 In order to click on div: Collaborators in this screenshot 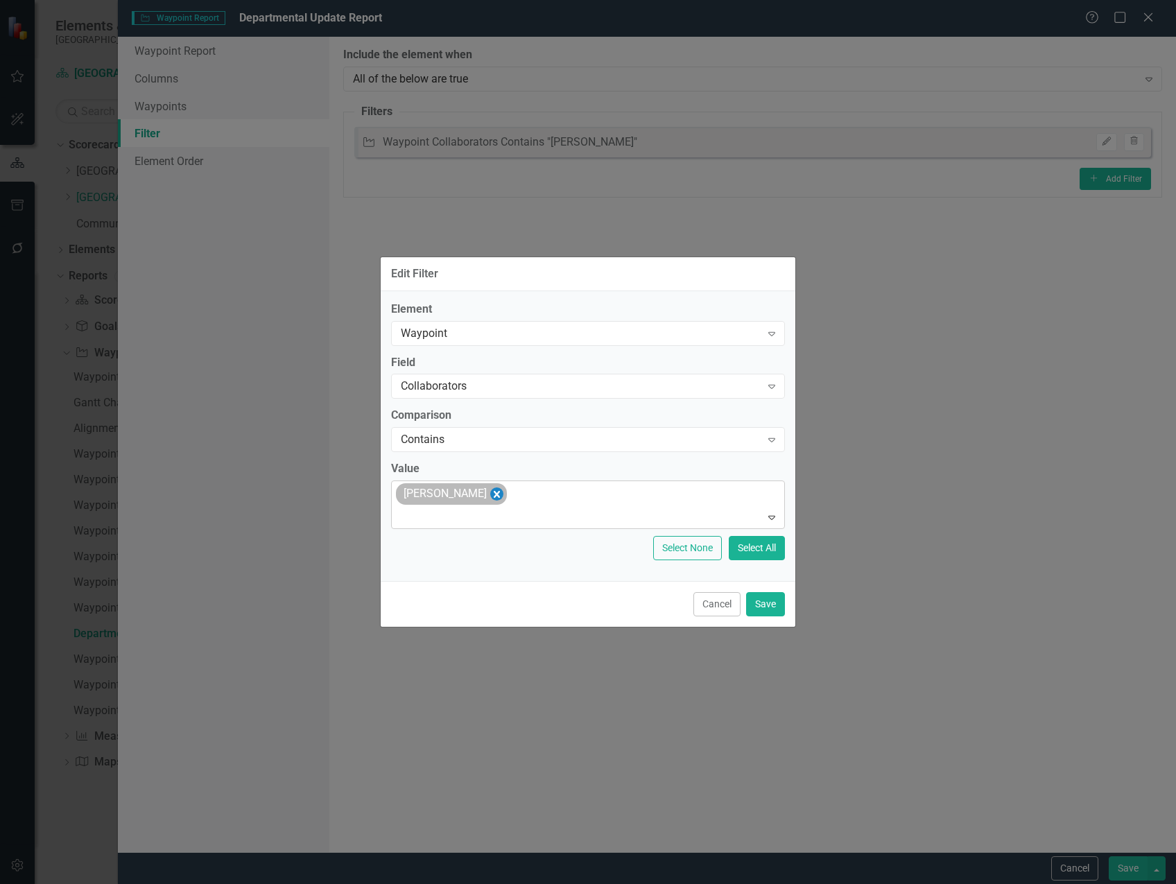, I will do `click(580, 386)`.